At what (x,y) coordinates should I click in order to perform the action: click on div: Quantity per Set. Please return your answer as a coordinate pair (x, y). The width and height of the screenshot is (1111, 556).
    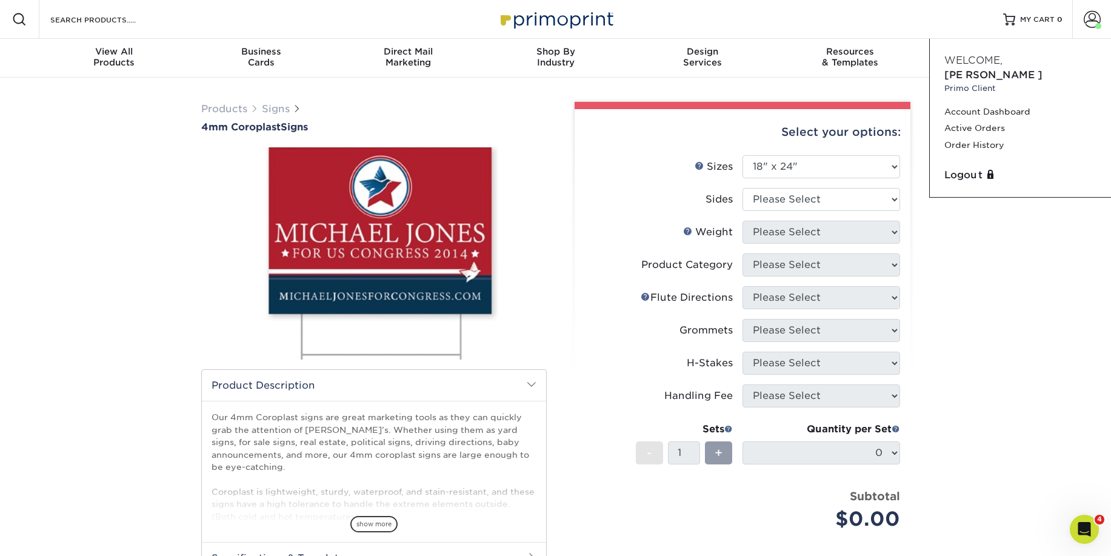
    Looking at the image, I should click on (822, 429).